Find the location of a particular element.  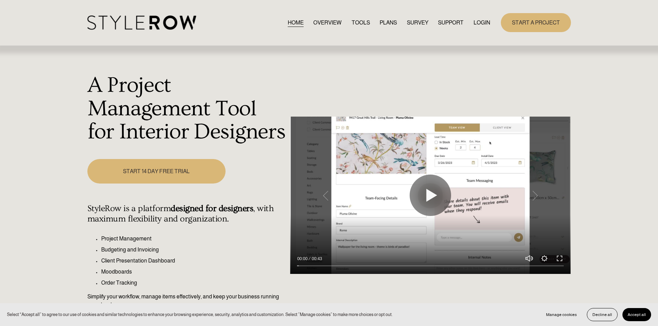

a: OVERVIEW is located at coordinates (327, 22).